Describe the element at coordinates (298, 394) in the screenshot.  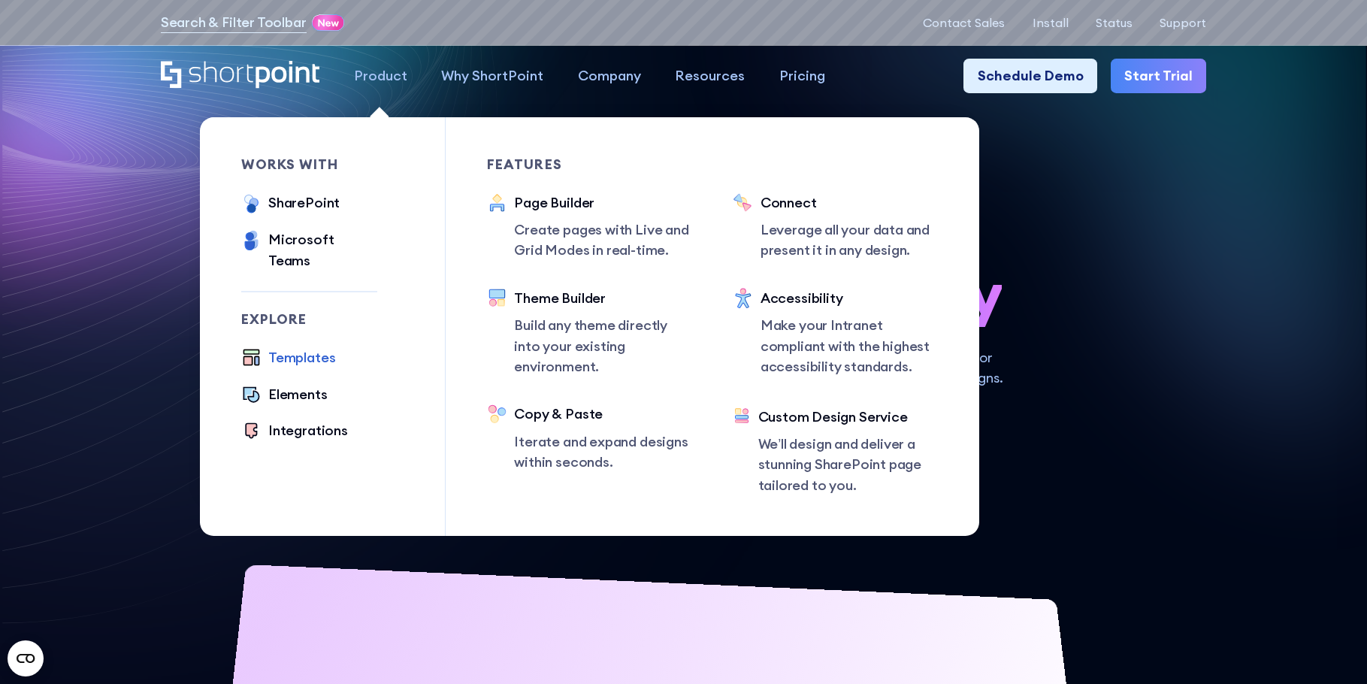
I see `div: Elements` at that location.